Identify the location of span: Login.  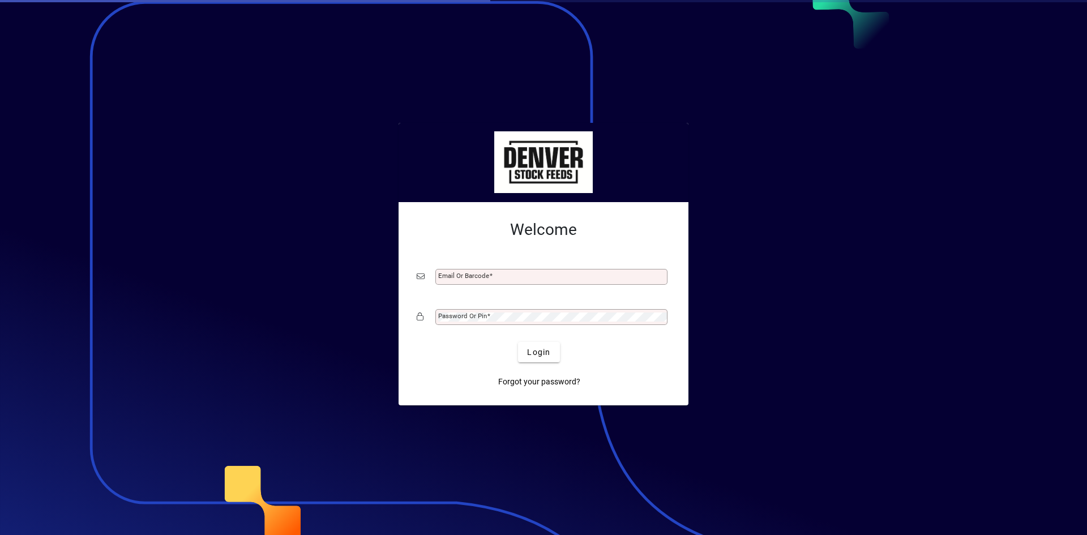
(538, 352).